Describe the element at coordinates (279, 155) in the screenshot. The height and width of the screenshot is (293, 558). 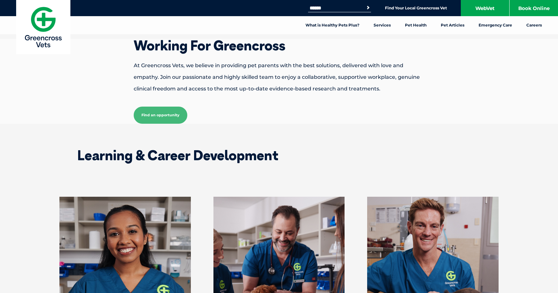
I see `h2: Learning & Career Development` at that location.